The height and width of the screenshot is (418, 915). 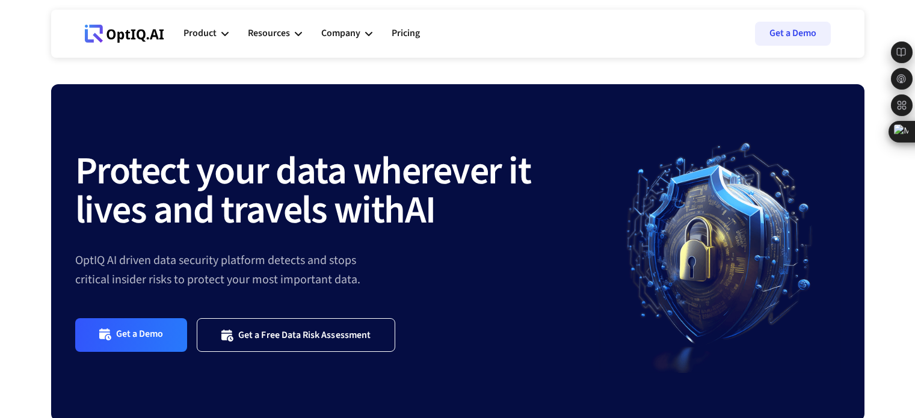 I want to click on a: Webflow Homepage, so click(x=124, y=34).